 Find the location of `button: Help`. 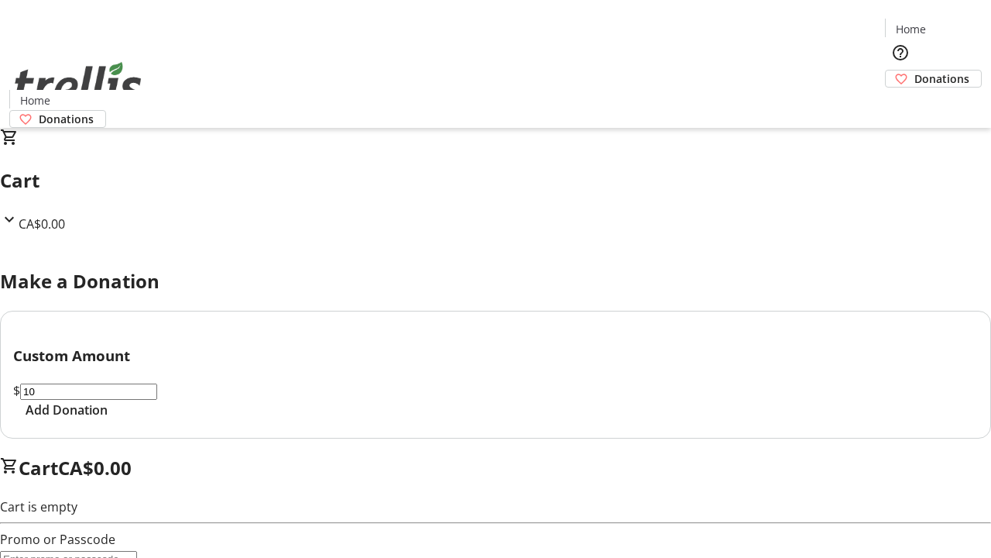

button: Help is located at coordinates (901, 53).